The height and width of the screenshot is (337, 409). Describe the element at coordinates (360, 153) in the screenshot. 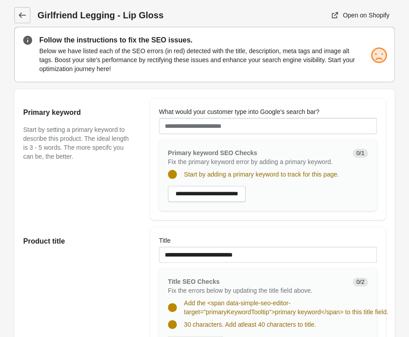

I see `span: 0/1` at that location.